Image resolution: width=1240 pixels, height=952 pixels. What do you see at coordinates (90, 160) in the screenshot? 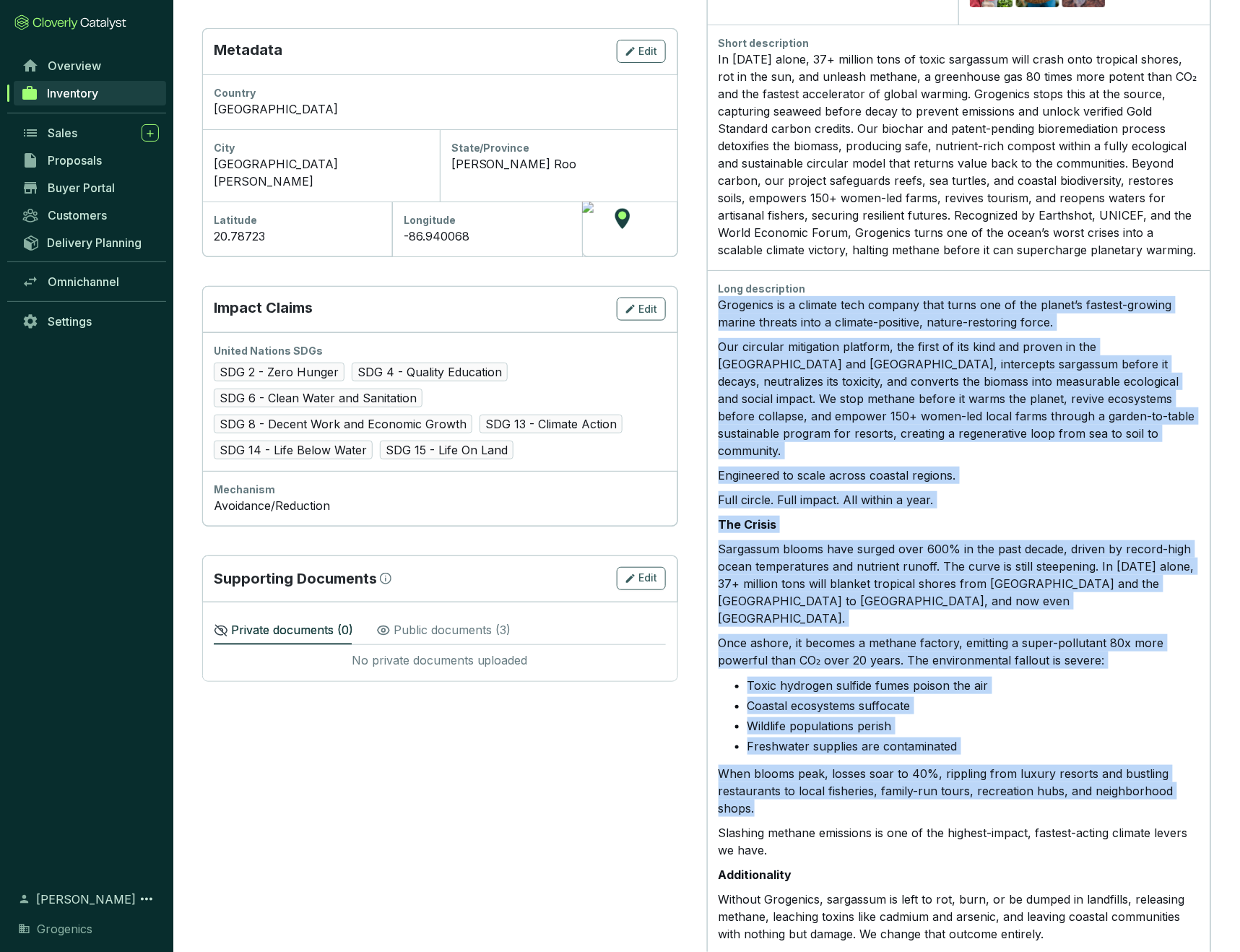
I see `a: Proposals` at bounding box center [90, 160].